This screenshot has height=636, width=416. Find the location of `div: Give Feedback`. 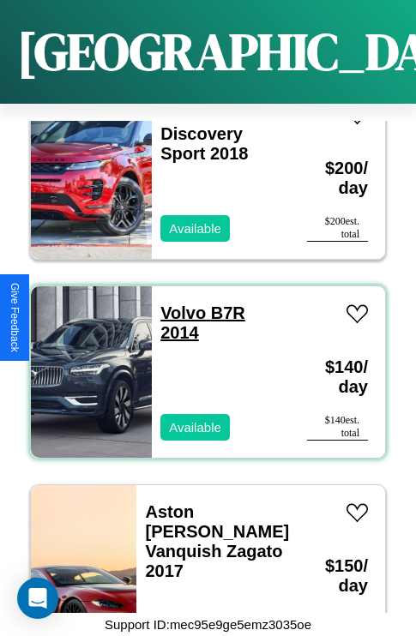

div: Give Feedback is located at coordinates (15, 317).